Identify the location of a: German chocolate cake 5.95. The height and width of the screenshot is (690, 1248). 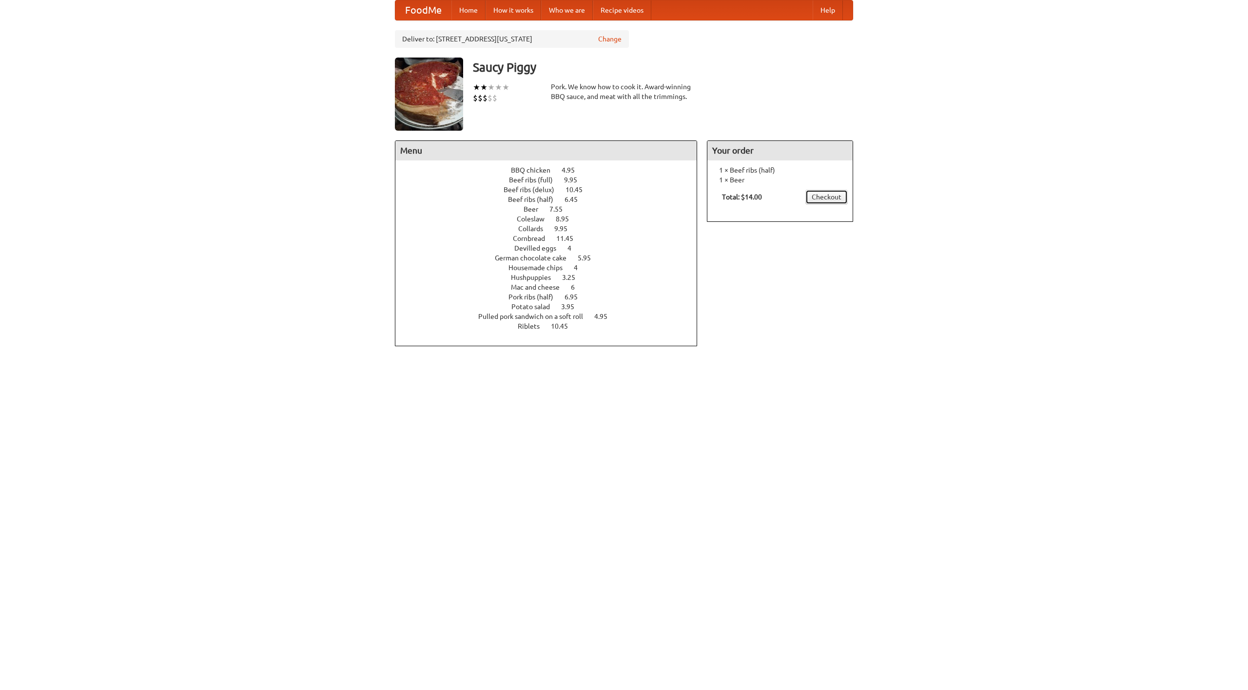
(552, 258).